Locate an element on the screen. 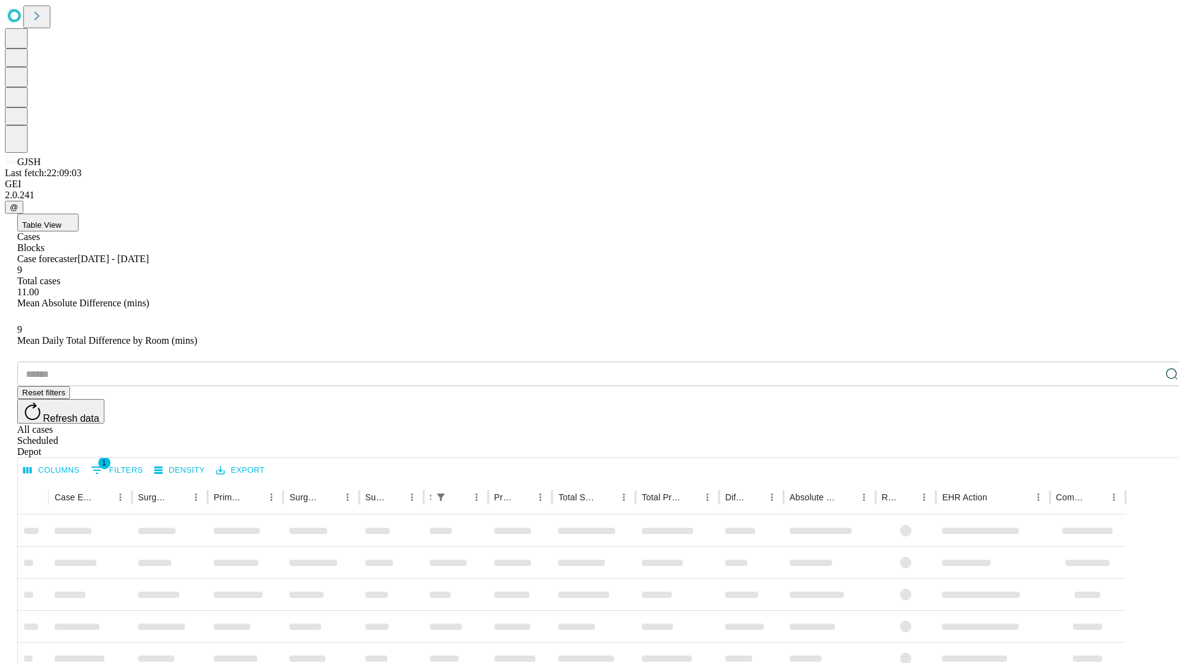 The width and height of the screenshot is (1179, 663). span: Refresh data is located at coordinates (71, 418).